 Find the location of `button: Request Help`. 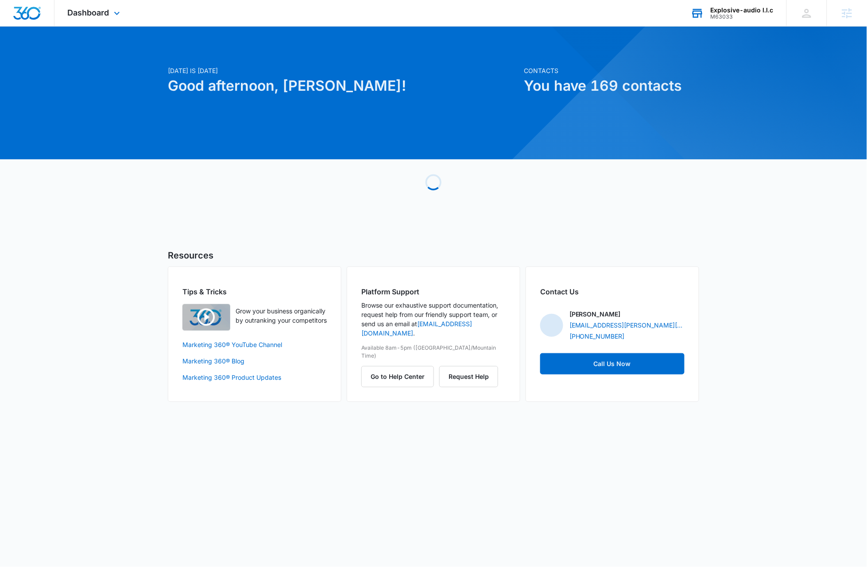

button: Request Help is located at coordinates (468, 377).